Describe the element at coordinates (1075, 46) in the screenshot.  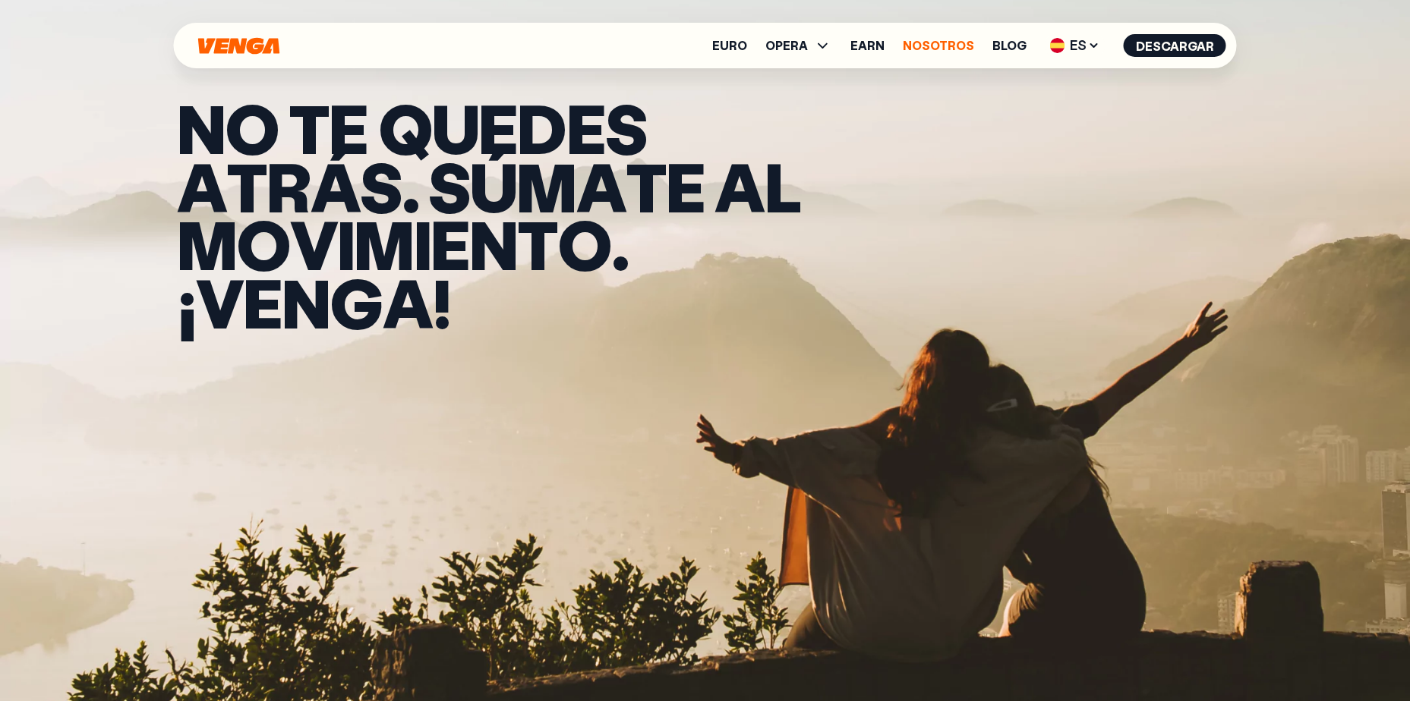
I see `span: ES` at that location.